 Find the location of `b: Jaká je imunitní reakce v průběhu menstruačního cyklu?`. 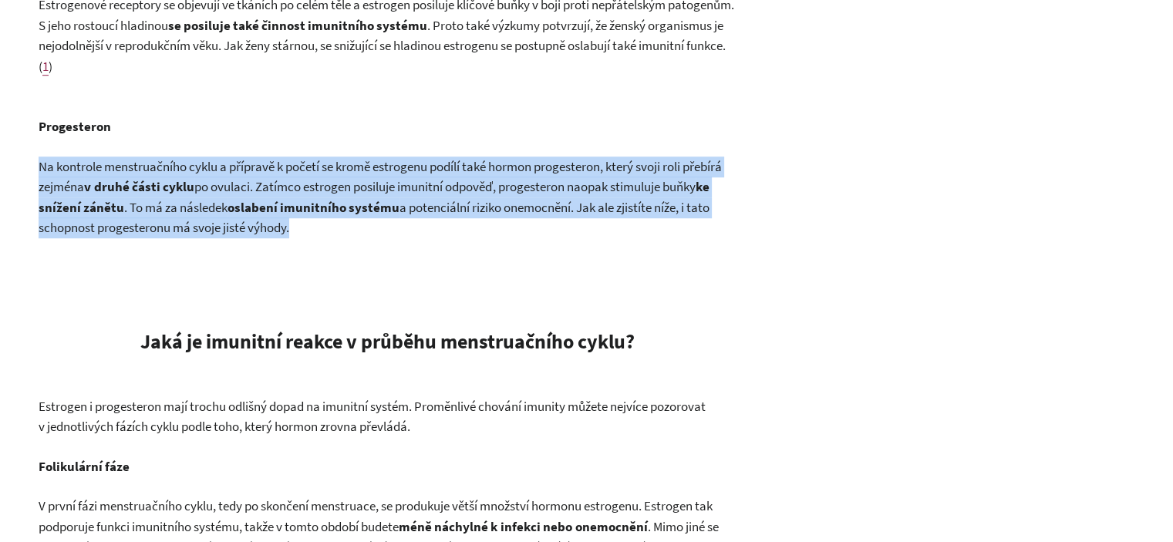

b: Jaká je imunitní reakce v průběhu menstruačního cyklu? is located at coordinates (387, 341).